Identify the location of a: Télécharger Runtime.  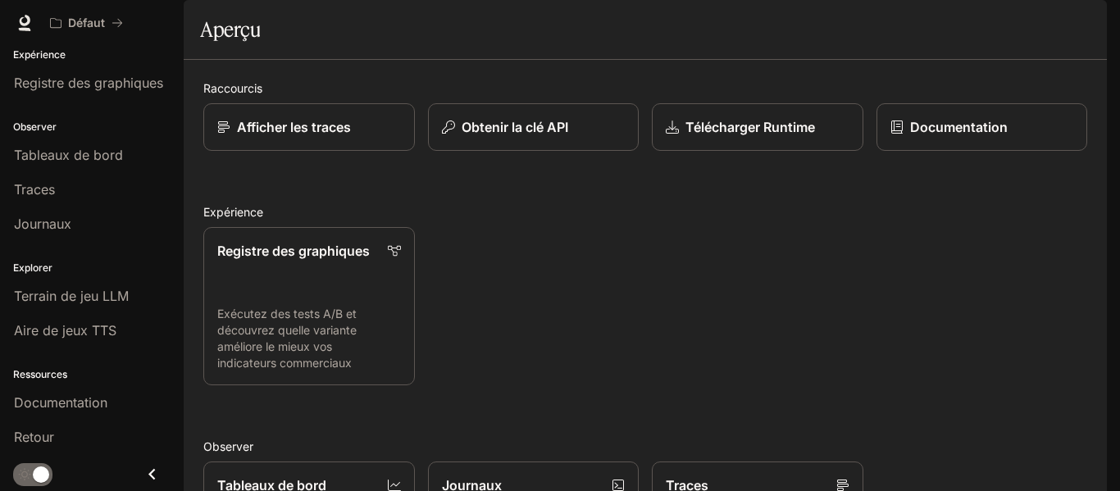
(758, 127).